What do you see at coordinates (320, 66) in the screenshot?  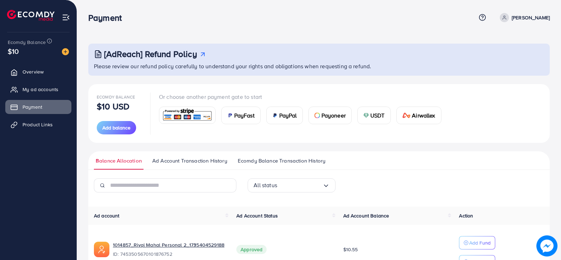 I see `p: Please review our refund policy carefully to understand your rights and obligations when requesti...` at bounding box center [320, 66].